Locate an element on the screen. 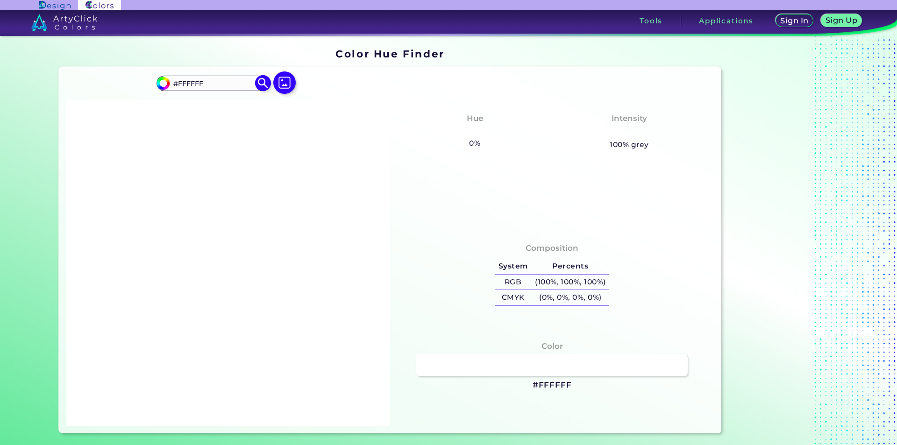 Image resolution: width=897 pixels, height=445 pixels. img: icon search is located at coordinates (263, 83).